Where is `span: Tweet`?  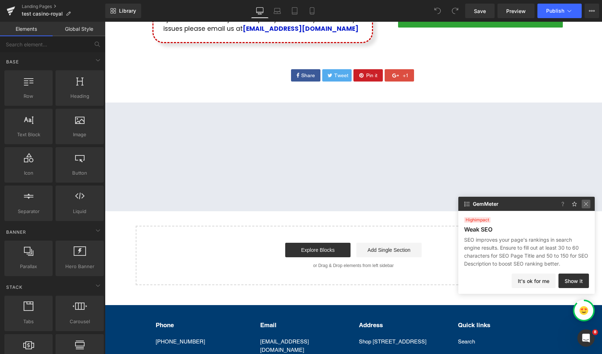 span: Tweet is located at coordinates (235, 54).